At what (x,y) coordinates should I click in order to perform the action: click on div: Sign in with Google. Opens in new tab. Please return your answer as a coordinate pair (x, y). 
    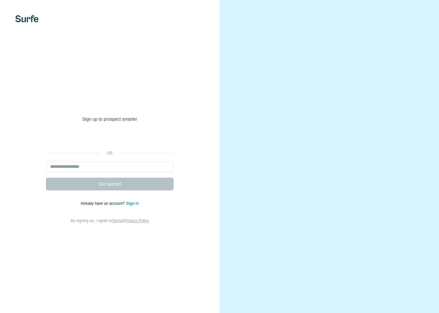
    Looking at the image, I should click on (110, 139).